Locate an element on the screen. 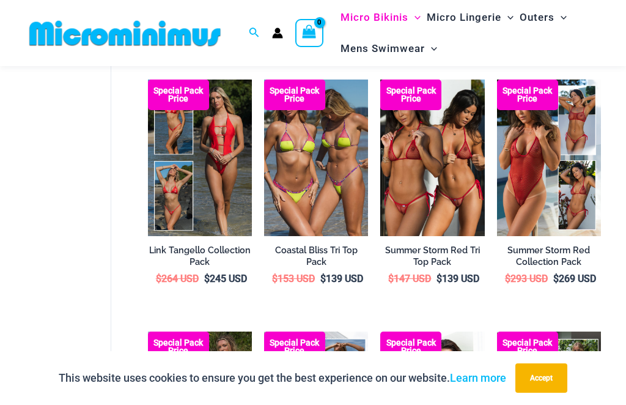  span: Micro Bikinis is located at coordinates (374, 17).